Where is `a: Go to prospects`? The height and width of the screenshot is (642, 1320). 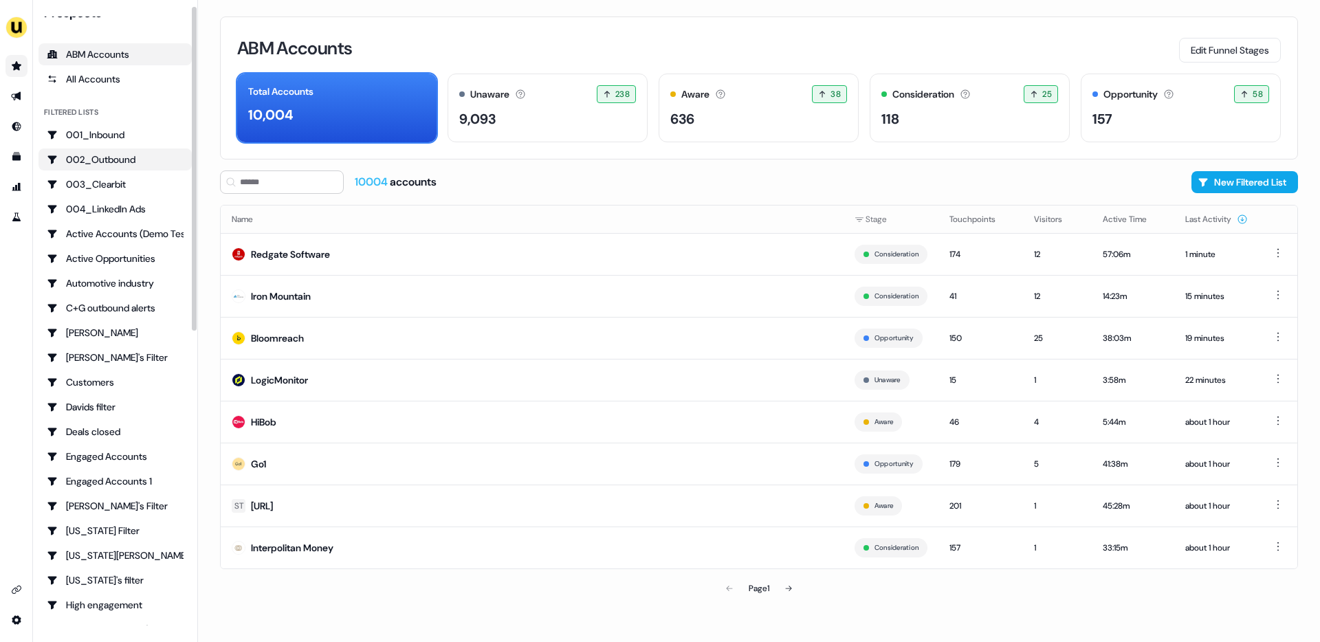 a: Go to prospects is located at coordinates (16, 66).